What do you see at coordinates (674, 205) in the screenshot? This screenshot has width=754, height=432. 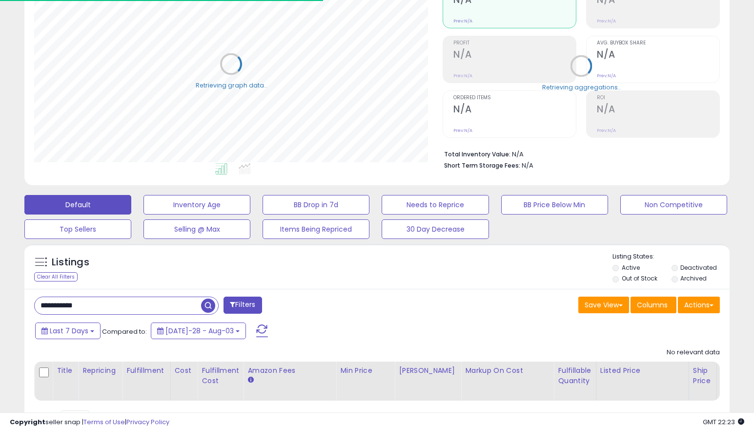 I see `button: Non Competitive` at bounding box center [674, 205].